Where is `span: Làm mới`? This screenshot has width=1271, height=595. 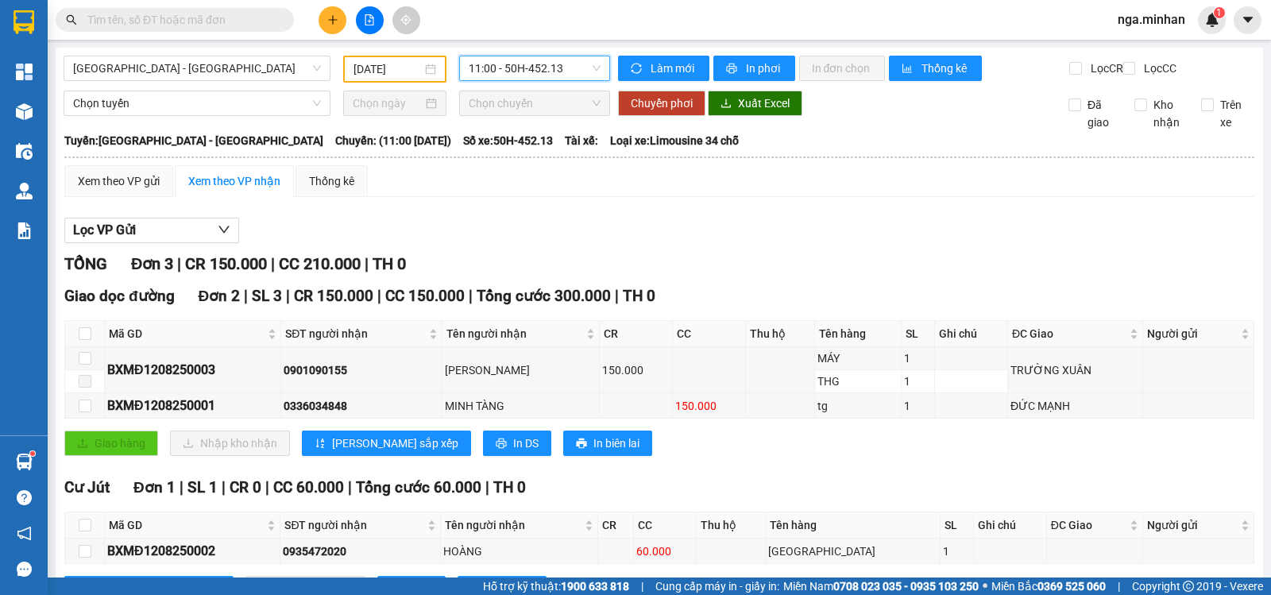 span: Làm mới is located at coordinates (673, 68).